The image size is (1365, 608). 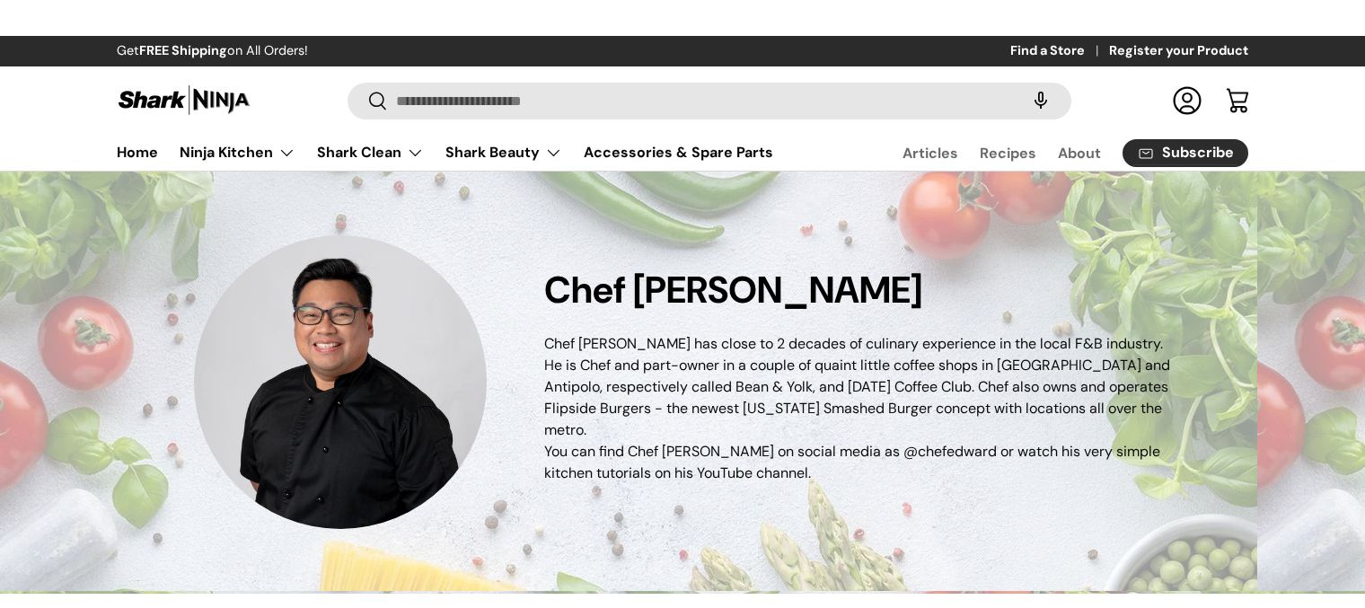 What do you see at coordinates (184, 100) in the screenshot?
I see `img: Shark Ninja Philippines` at bounding box center [184, 100].